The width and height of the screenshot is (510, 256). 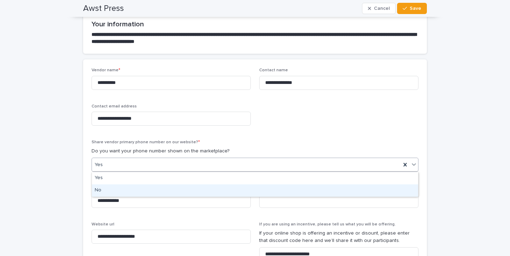 I want to click on span: Save, so click(x=416, y=8).